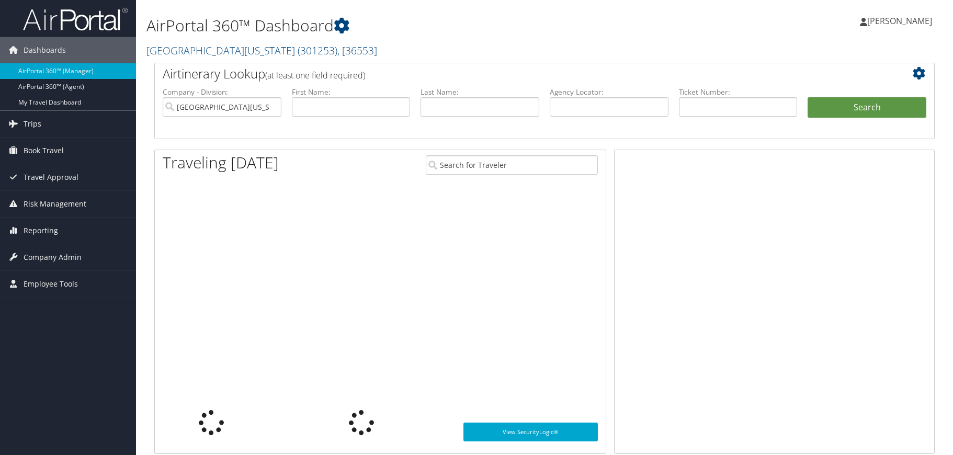  Describe the element at coordinates (609, 92) in the screenshot. I see `label: Agency Locator:` at that location.